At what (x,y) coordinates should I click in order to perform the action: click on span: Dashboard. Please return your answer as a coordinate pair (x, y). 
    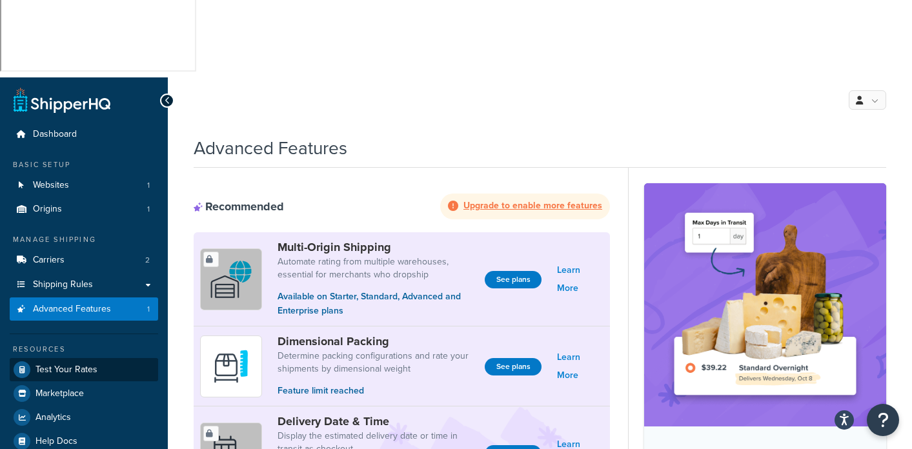
    Looking at the image, I should click on (55, 134).